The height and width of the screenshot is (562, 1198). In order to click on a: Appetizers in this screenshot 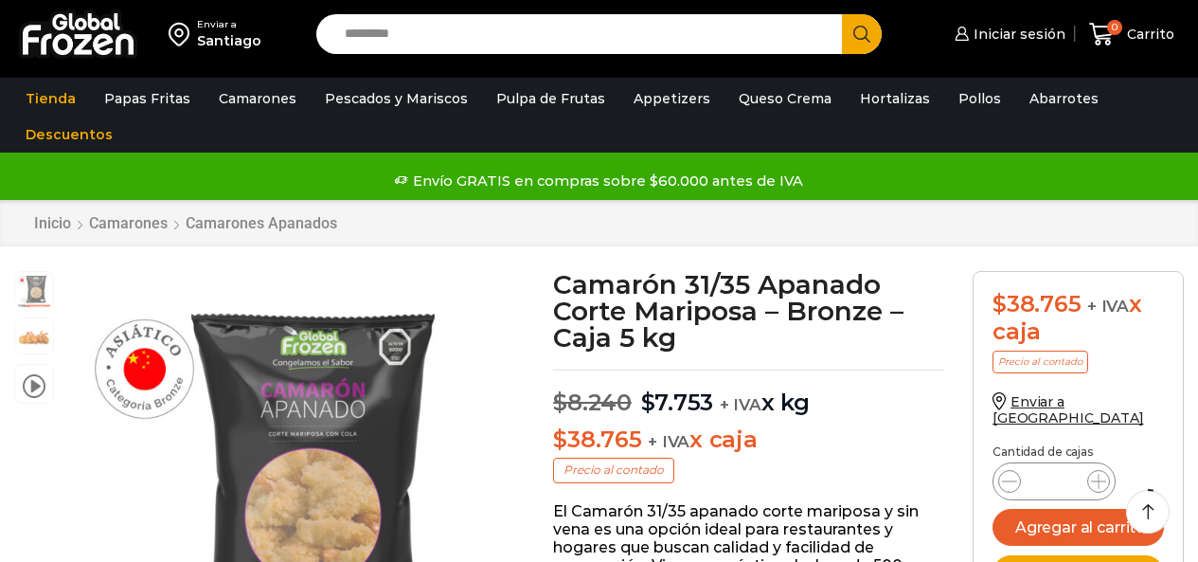, I will do `click(672, 99)`.